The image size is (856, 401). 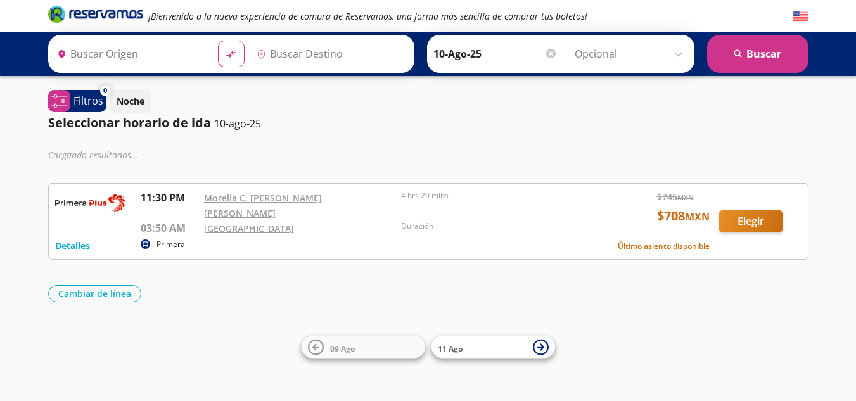 What do you see at coordinates (683, 216) in the screenshot?
I see `span: $ 708` at bounding box center [683, 216].